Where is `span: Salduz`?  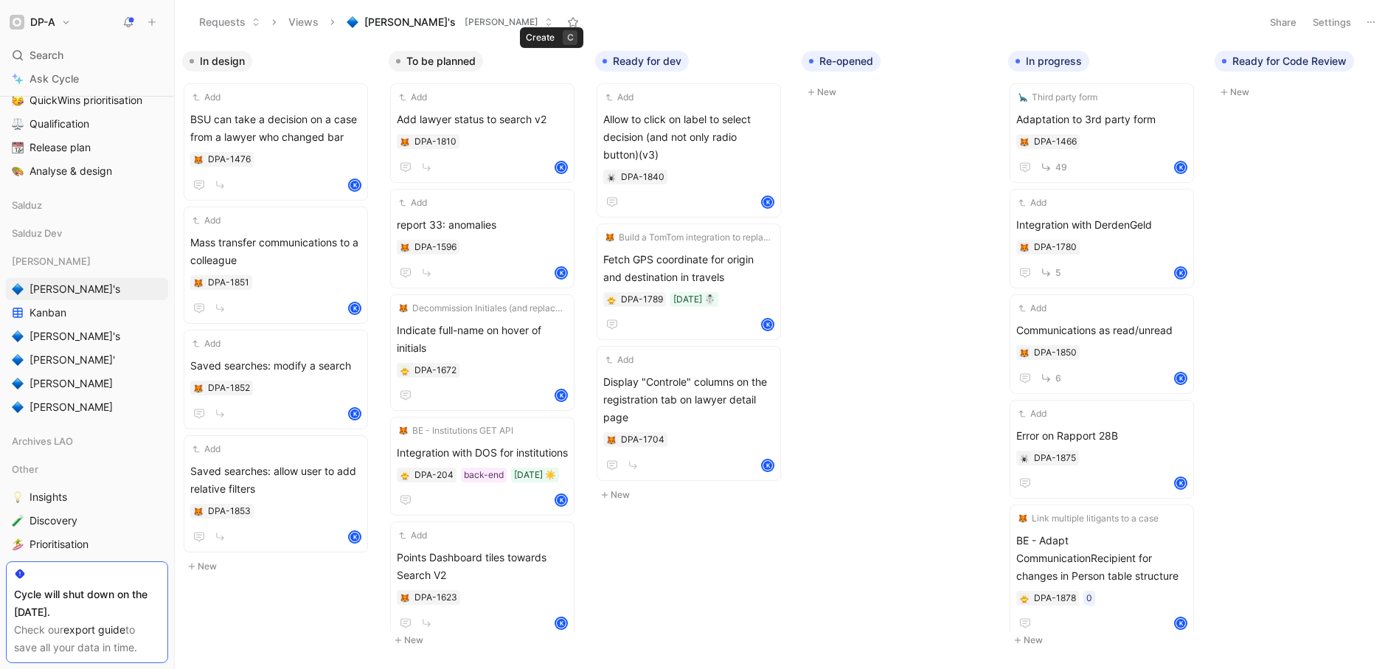
span: Salduz is located at coordinates (27, 205).